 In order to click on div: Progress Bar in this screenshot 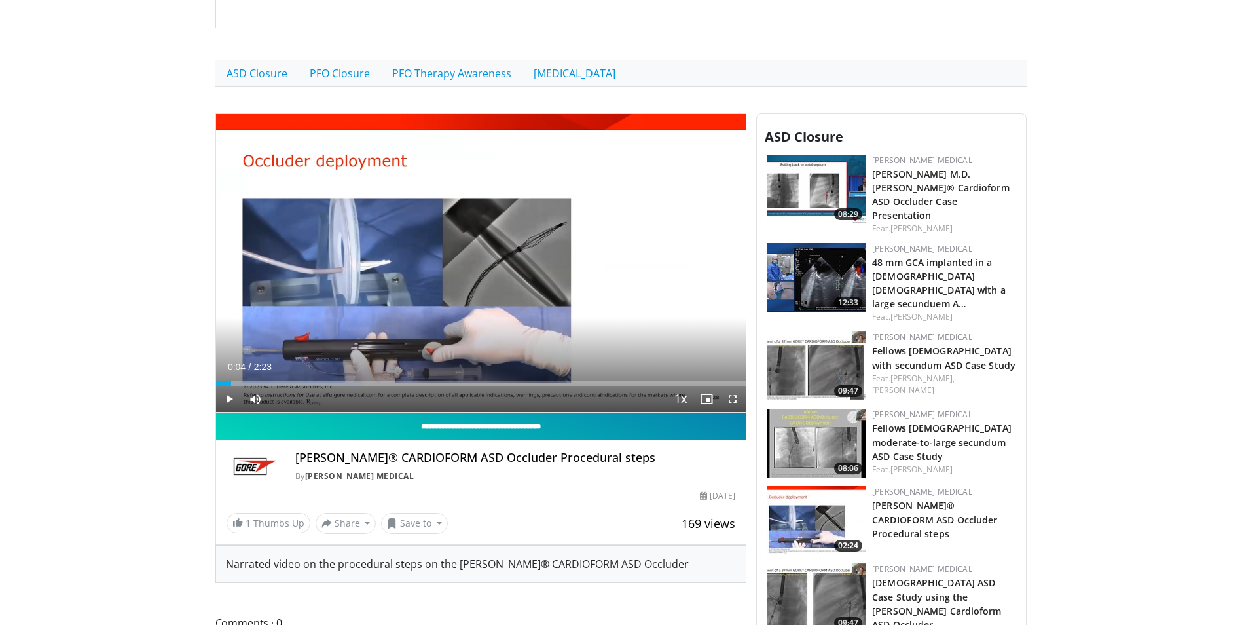, I will do `click(481, 383)`.